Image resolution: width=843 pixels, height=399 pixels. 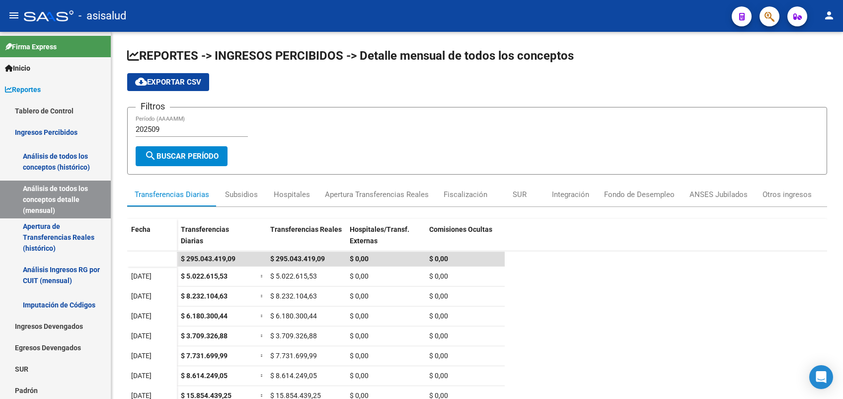 What do you see at coordinates (151, 156) in the screenshot?
I see `mat-icon: search` at bounding box center [151, 156].